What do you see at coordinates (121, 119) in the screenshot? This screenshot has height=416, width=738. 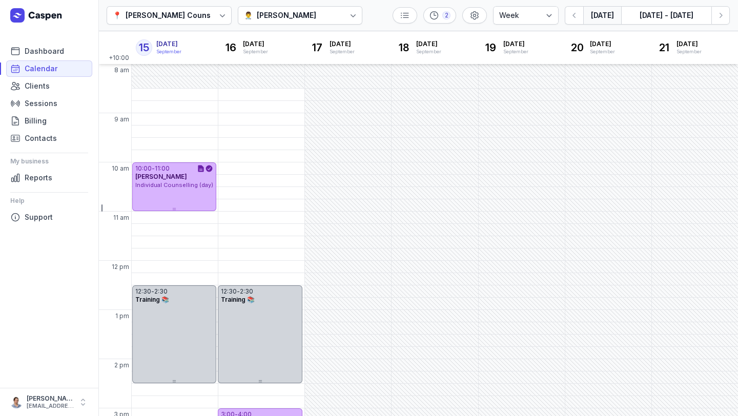 I see `span: 9 am` at bounding box center [121, 119].